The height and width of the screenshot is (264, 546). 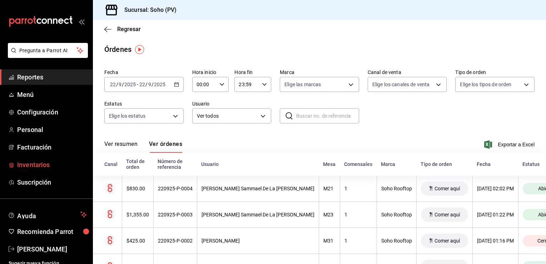 What do you see at coordinates (138, 188) in the screenshot?
I see `div: $830.00` at bounding box center [138, 188].